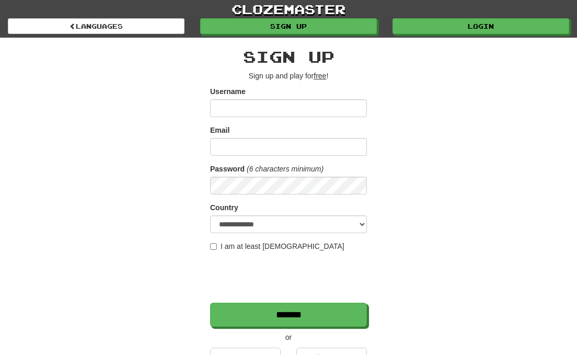 The width and height of the screenshot is (577, 355). What do you see at coordinates (220, 130) in the screenshot?
I see `label: Email` at bounding box center [220, 130].